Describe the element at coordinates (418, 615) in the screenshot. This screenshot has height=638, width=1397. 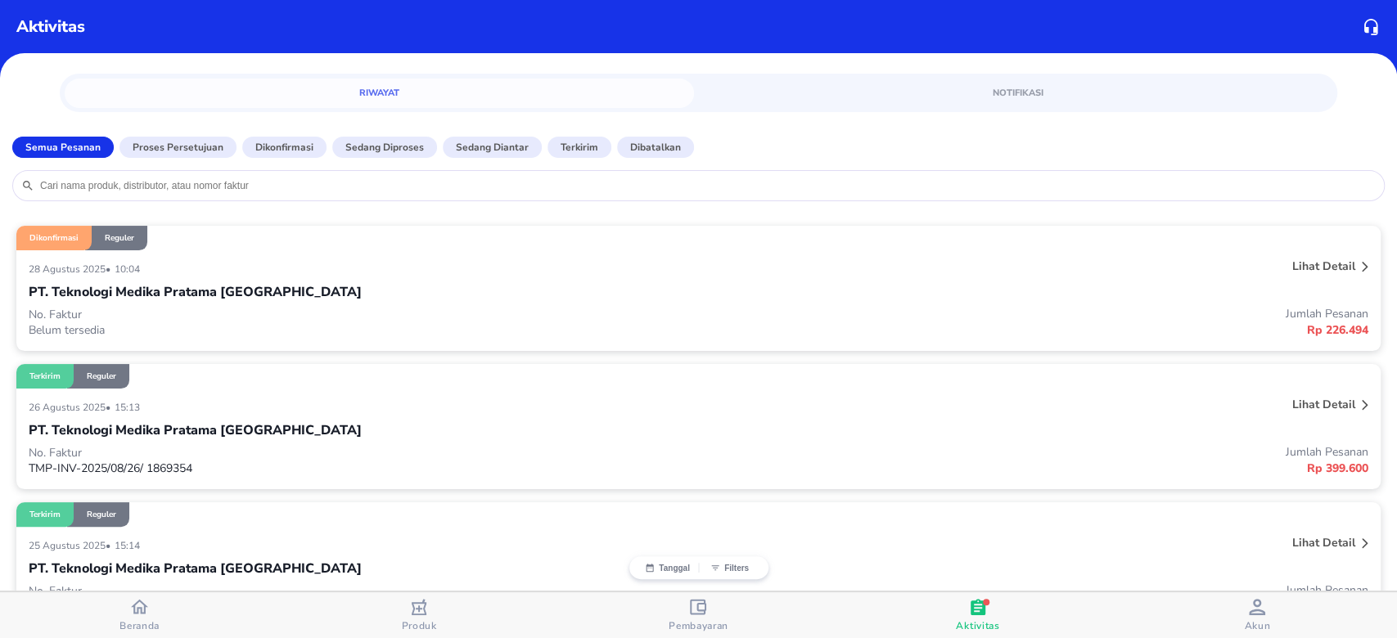
I see `button: Produk` at that location.